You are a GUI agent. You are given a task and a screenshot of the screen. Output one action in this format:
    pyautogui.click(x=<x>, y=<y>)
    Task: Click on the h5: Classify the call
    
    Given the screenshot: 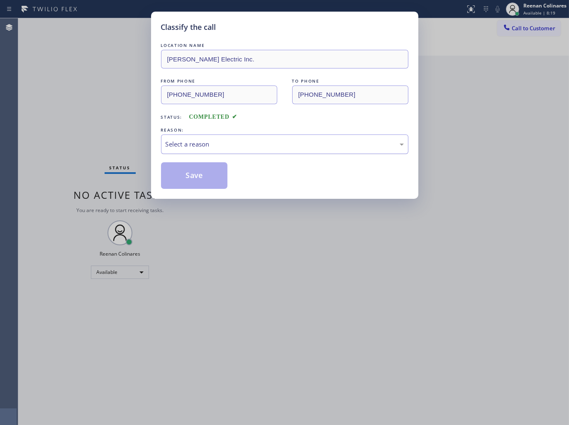 What is the action you would take?
    pyautogui.click(x=188, y=27)
    